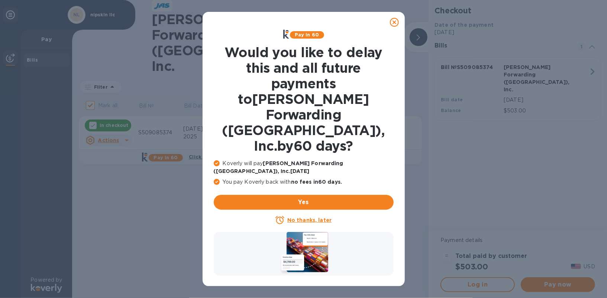  Describe the element at coordinates (309, 220) in the screenshot. I see `u: No thanks, later` at that location.